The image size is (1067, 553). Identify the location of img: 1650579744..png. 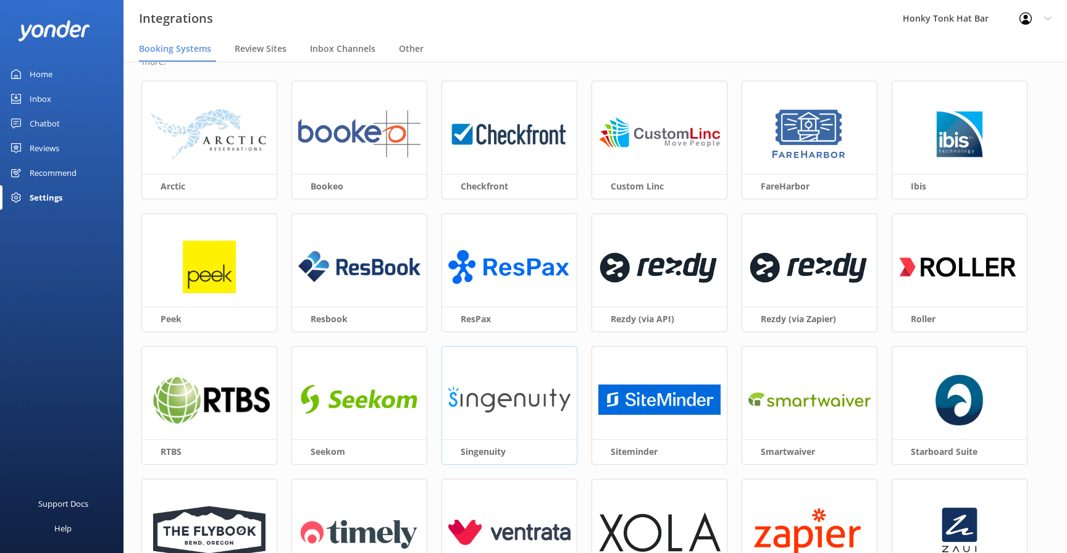
(810, 400).